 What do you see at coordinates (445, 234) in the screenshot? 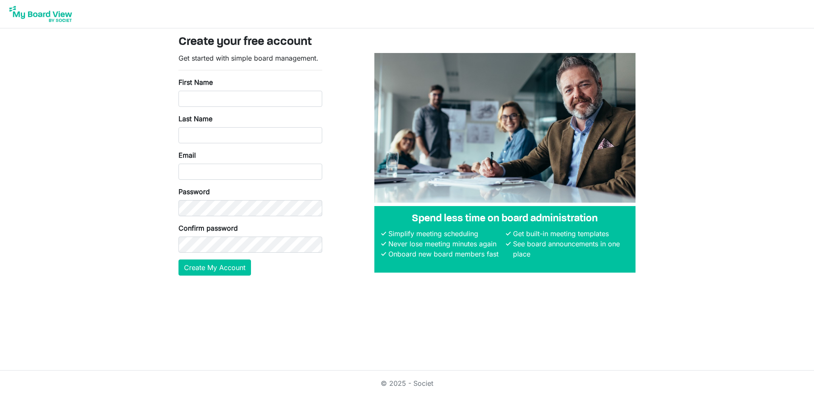
I see `li: Simplify meeting scheduling` at bounding box center [445, 234].